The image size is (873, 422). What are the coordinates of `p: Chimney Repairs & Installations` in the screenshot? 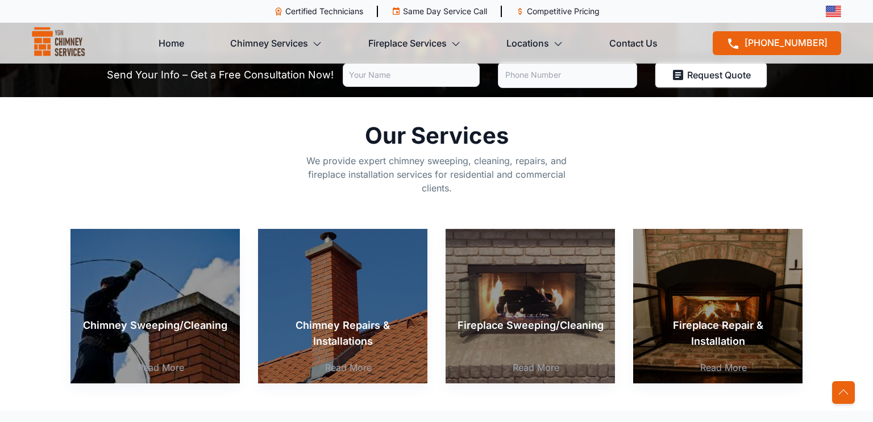 It's located at (343, 334).